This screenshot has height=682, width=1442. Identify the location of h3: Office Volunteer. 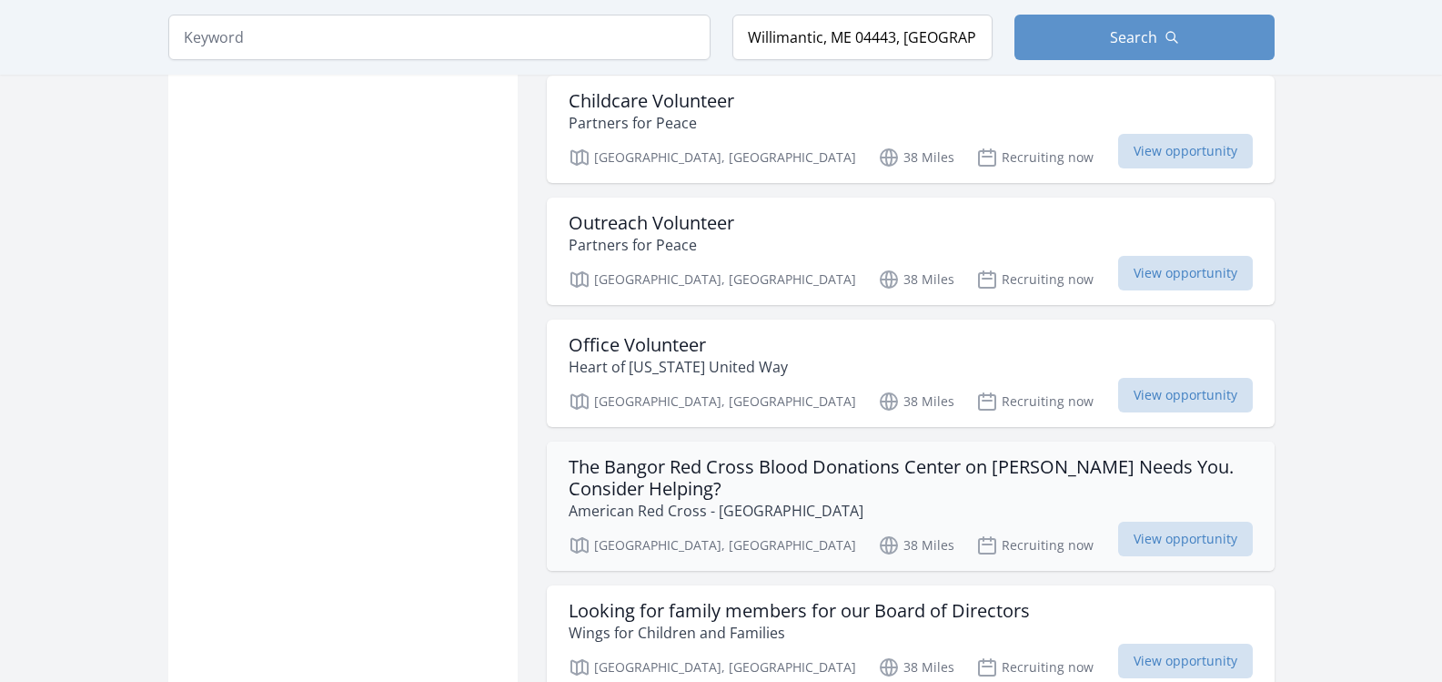
(678, 345).